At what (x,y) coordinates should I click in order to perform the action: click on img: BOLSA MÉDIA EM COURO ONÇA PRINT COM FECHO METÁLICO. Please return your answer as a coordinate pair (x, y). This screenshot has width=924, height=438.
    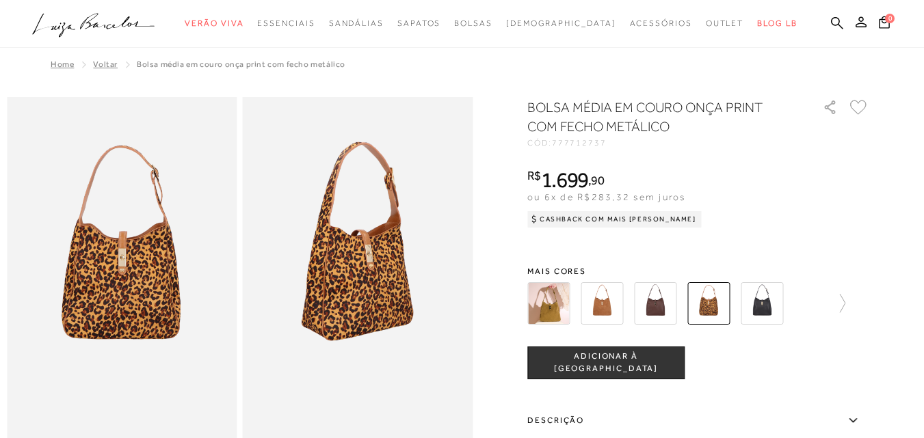
    Looking at the image, I should click on (708, 304).